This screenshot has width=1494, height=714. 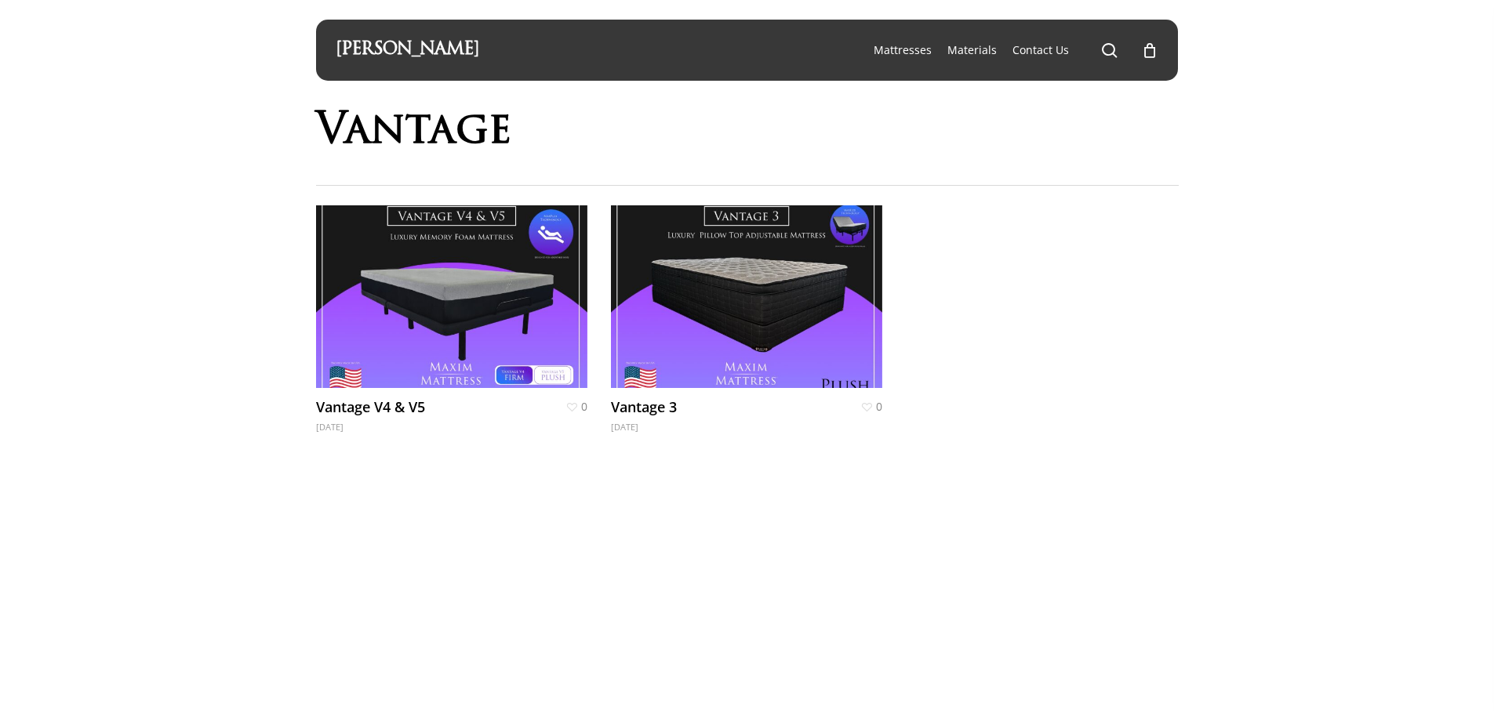 What do you see at coordinates (972, 50) in the screenshot?
I see `a: Materials` at bounding box center [972, 50].